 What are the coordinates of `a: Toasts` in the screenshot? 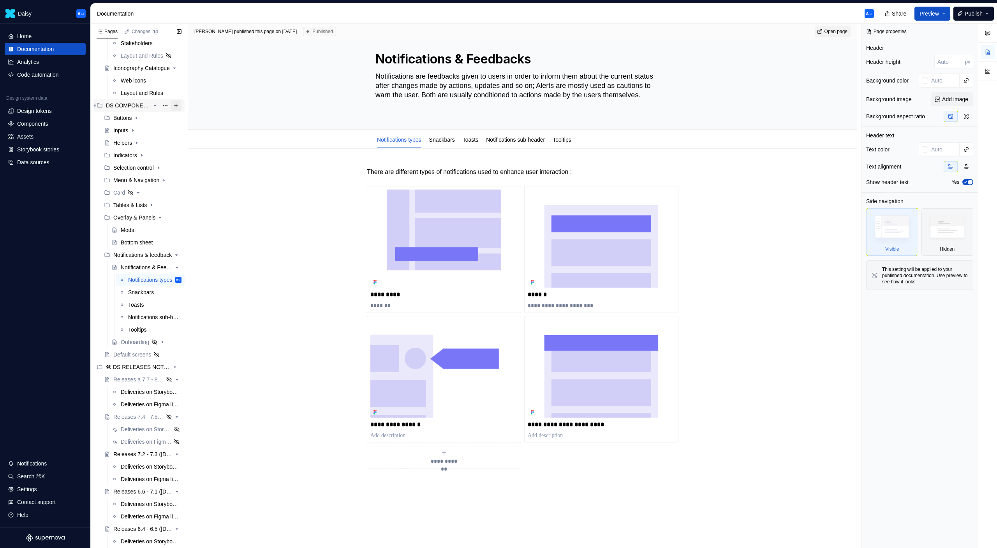 It's located at (470, 140).